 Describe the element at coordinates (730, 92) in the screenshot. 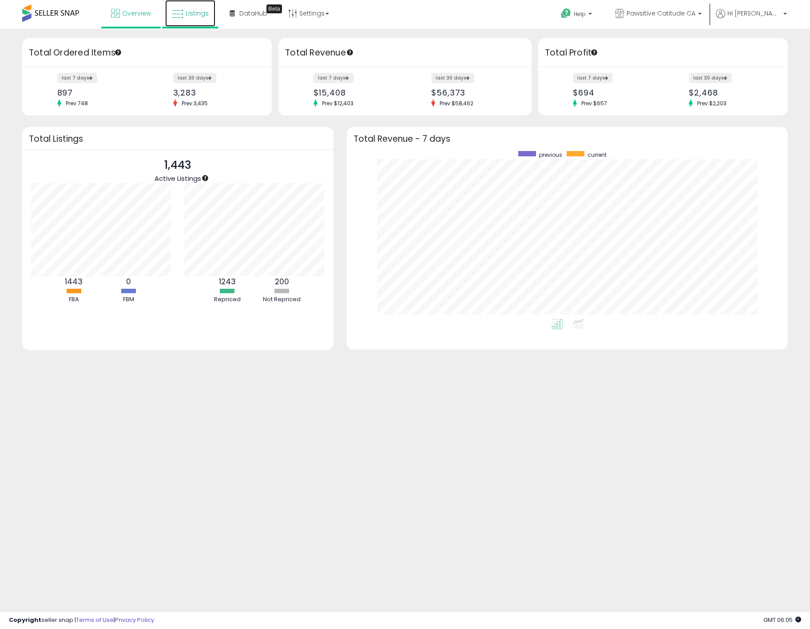

I see `div: $2,468` at that location.